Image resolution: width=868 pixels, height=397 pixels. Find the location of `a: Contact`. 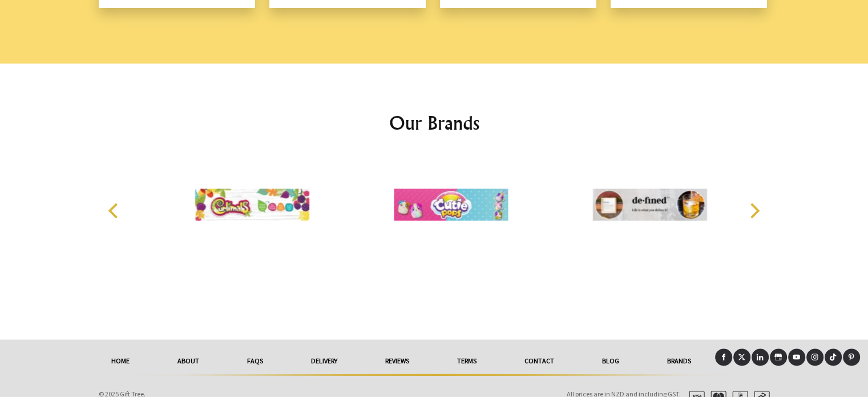

a: Contact is located at coordinates (539, 361).